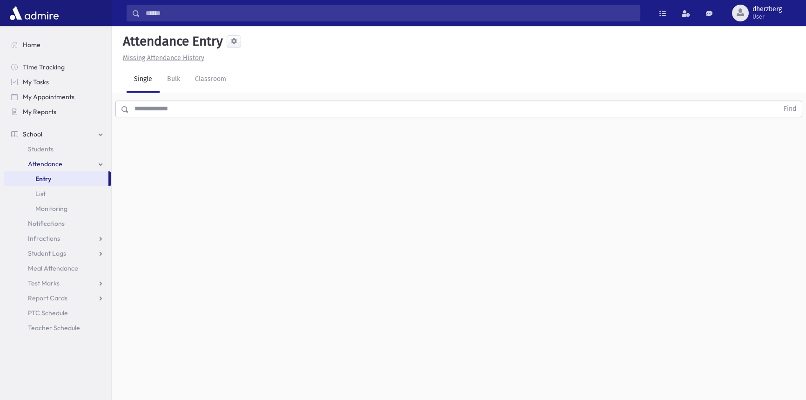 This screenshot has width=806, height=400. Describe the element at coordinates (48, 97) in the screenshot. I see `span: My Appointments` at that location.